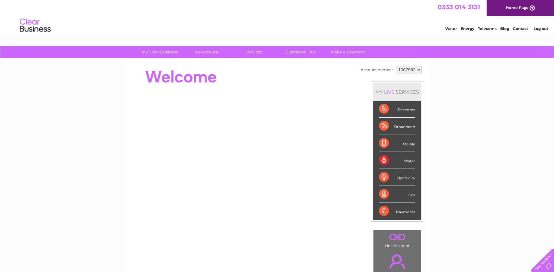 The height and width of the screenshot is (272, 554). Describe the element at coordinates (397, 211) in the screenshot. I see `div: Payments` at that location.